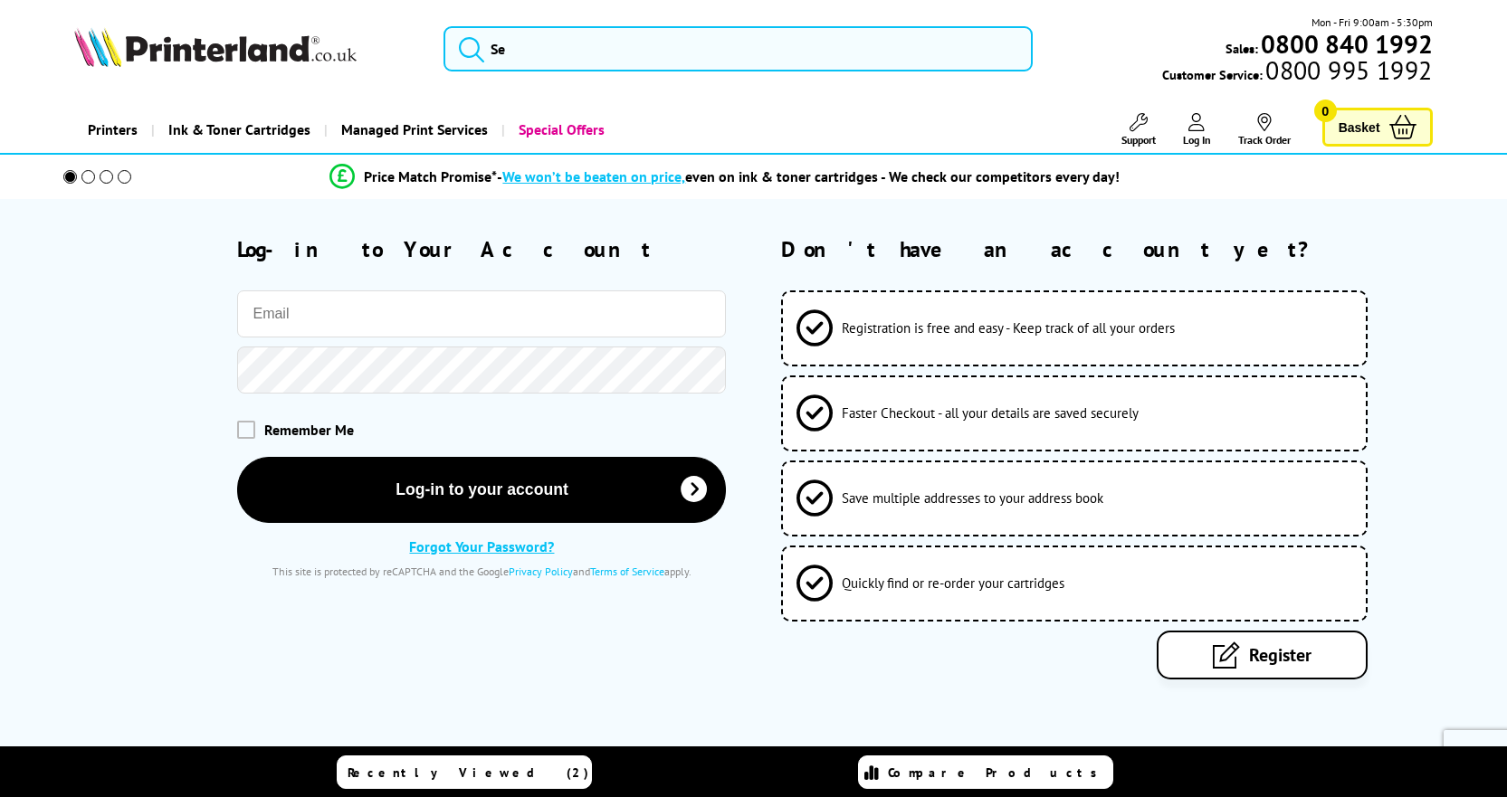  Describe the element at coordinates (239, 129) in the screenshot. I see `span: Ink & Toner Cartridges` at that location.